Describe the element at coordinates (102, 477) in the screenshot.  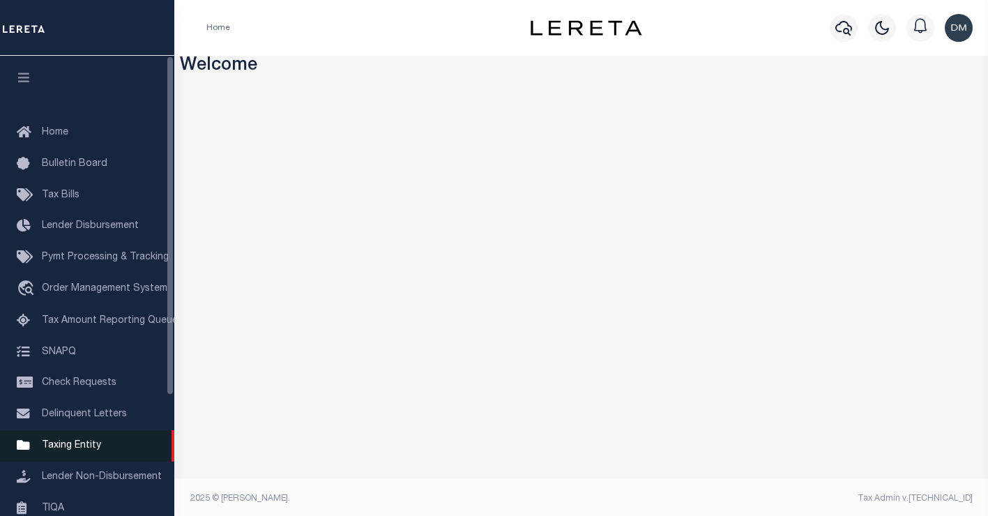
I see `span: Lender Non-Disbursement` at that location.